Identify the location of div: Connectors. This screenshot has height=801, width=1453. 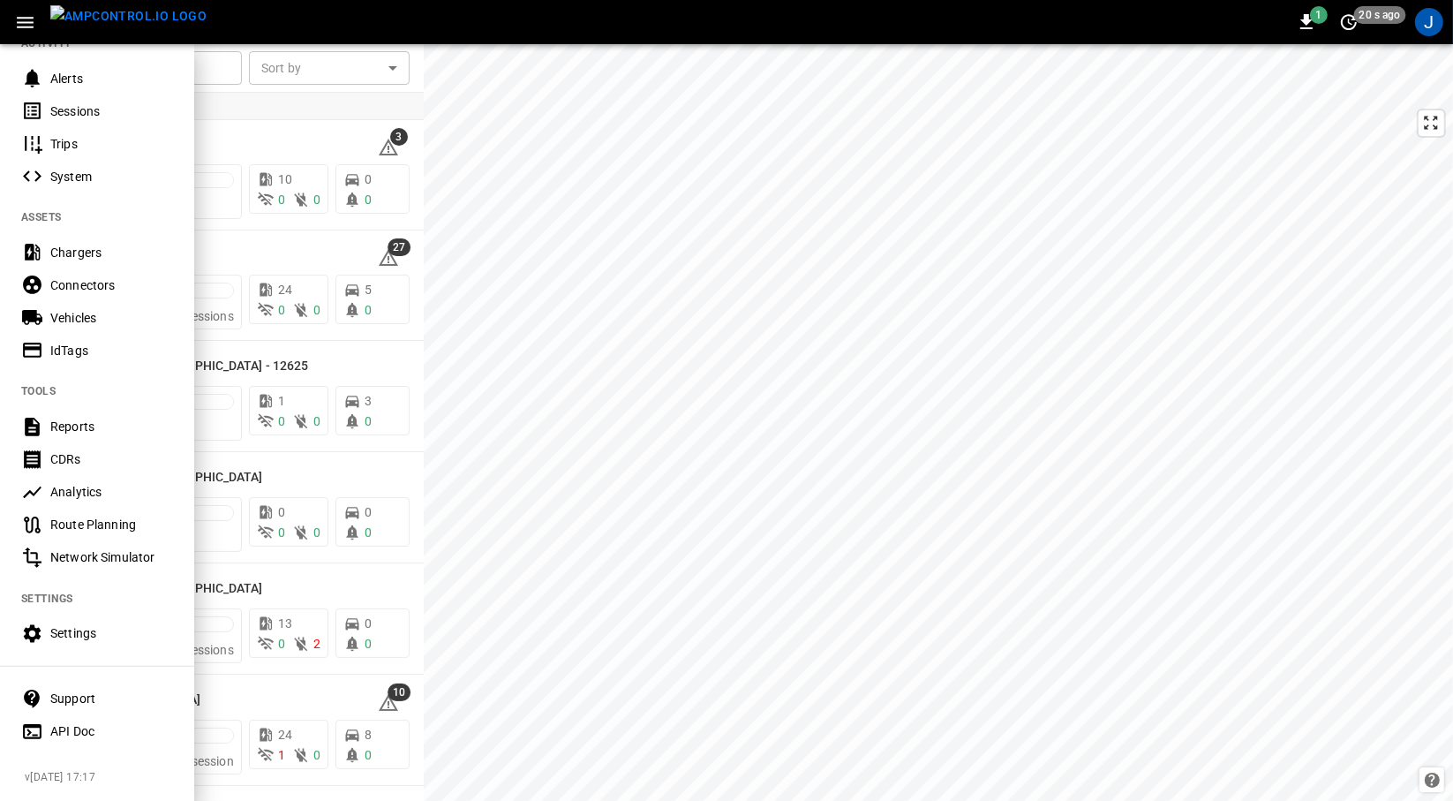
(111, 285).